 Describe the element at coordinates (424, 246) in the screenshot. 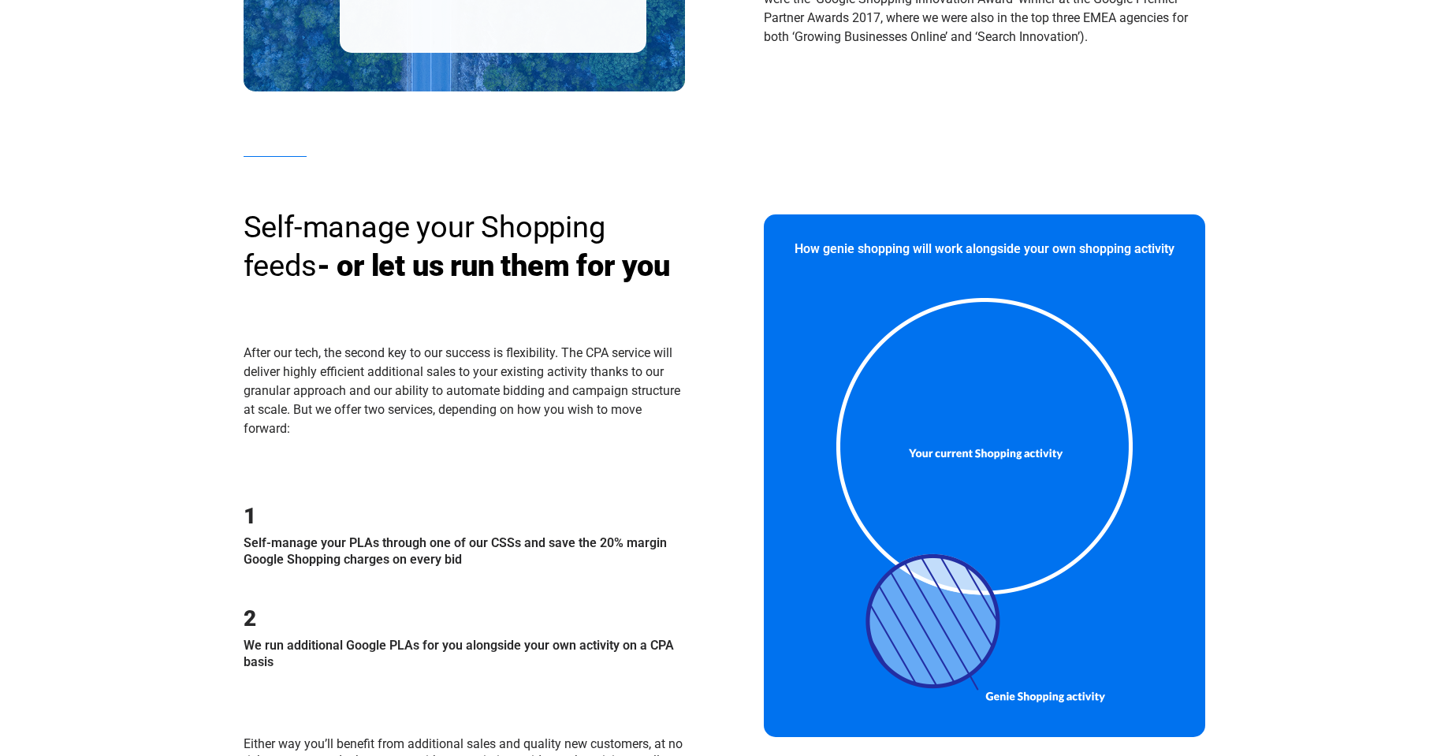

I see `span: Self-manage your Shopping feeds` at that location.